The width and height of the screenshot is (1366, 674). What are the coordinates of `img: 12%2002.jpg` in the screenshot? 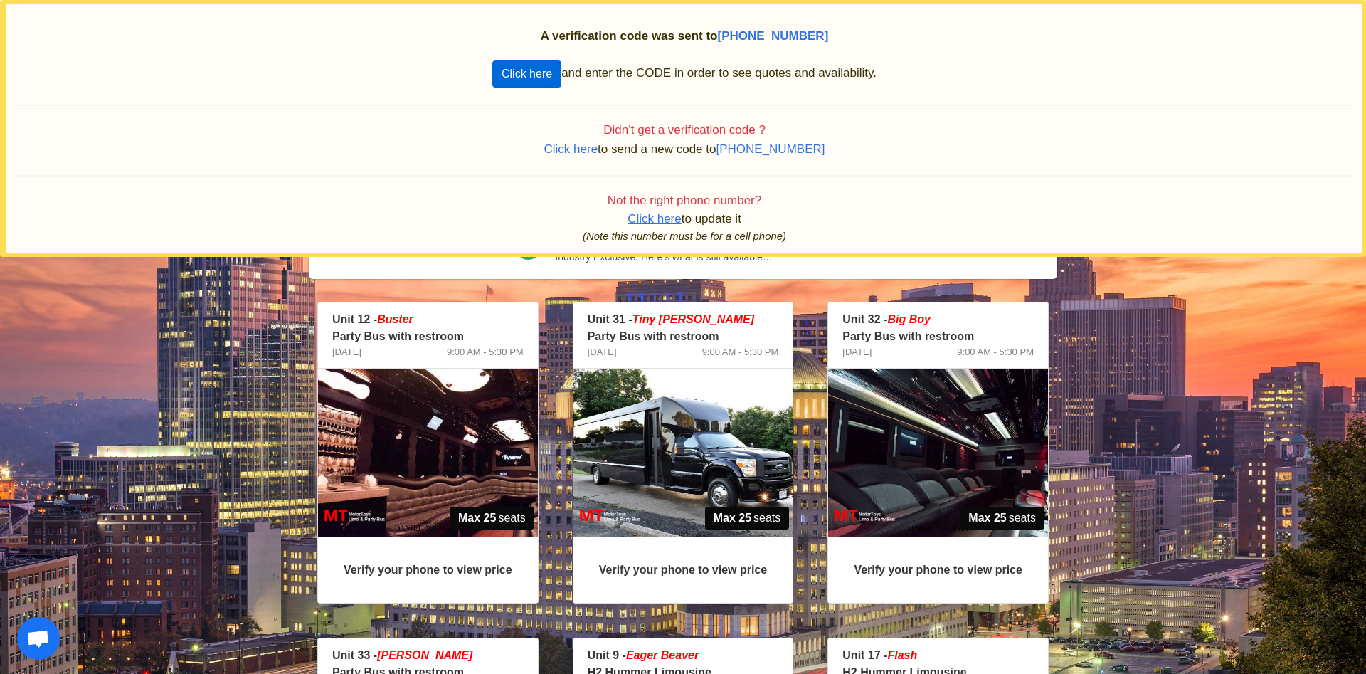 It's located at (428, 453).